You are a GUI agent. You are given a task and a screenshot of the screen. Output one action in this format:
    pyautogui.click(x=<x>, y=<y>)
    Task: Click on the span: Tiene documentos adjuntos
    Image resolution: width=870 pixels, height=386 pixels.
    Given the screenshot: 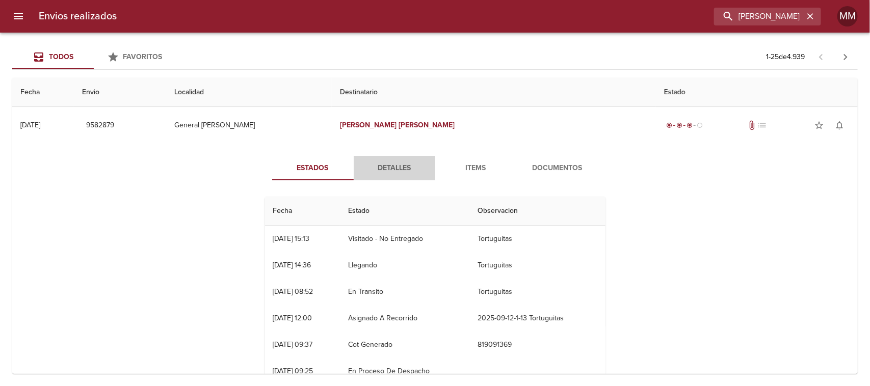 What is the action you would take?
    pyautogui.click(x=752, y=125)
    